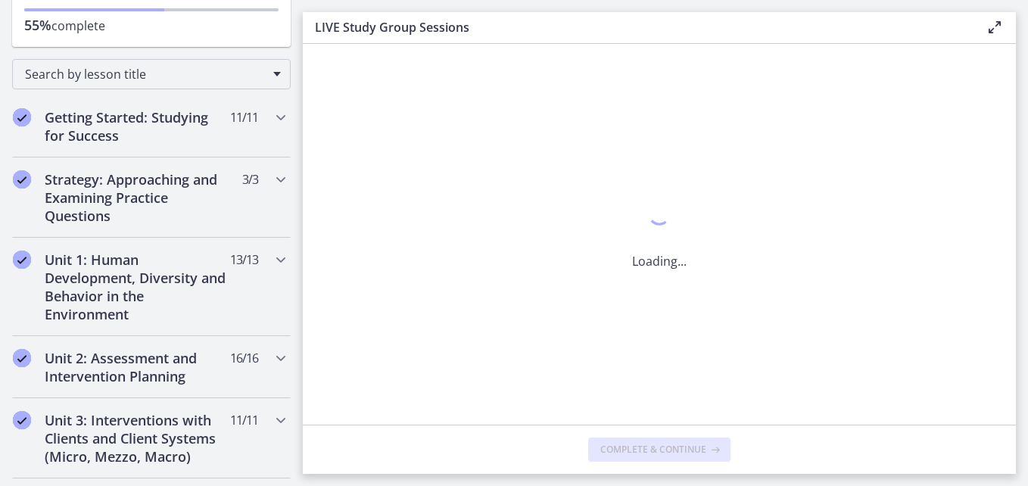  Describe the element at coordinates (659, 217) in the screenshot. I see `div: 1` at that location.